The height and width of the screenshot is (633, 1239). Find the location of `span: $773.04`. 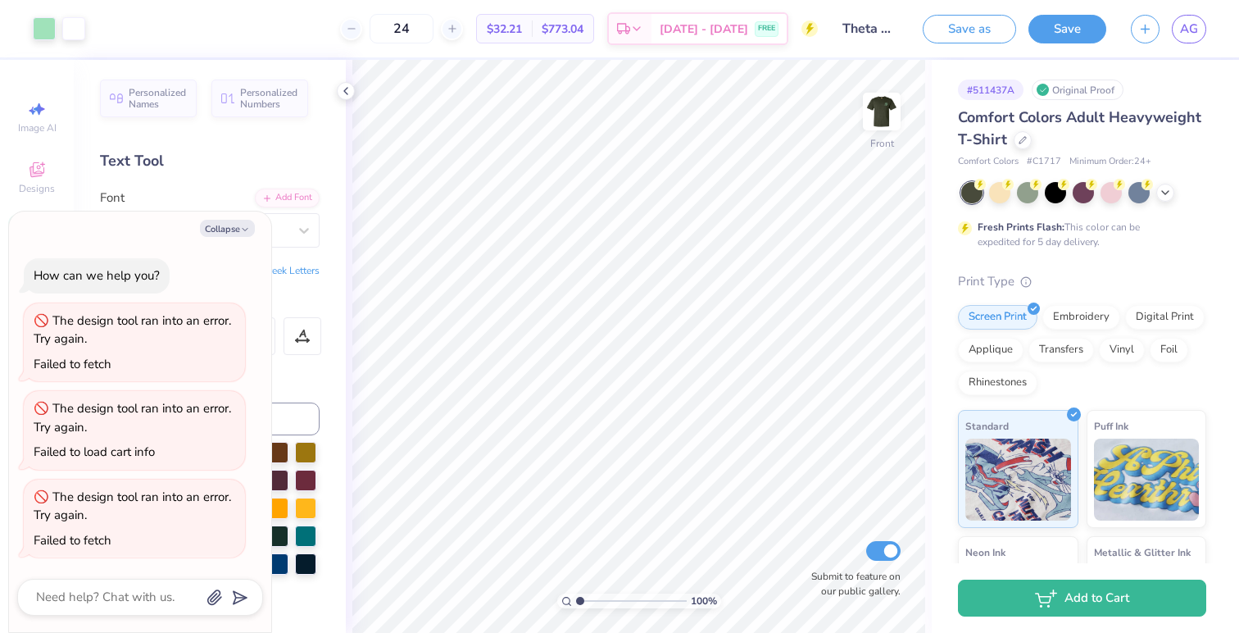

span: $773.04 is located at coordinates (562, 29).